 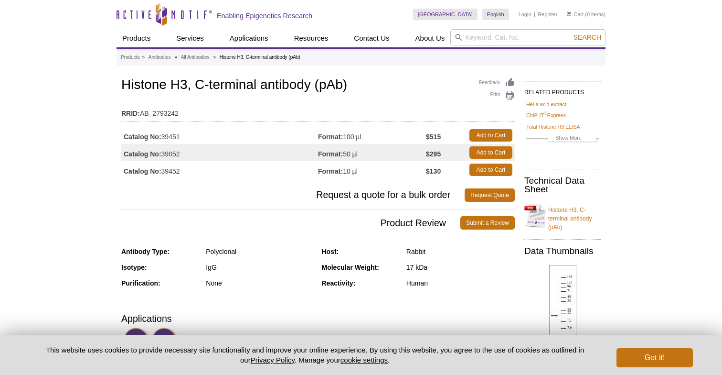 What do you see at coordinates (291, 223) in the screenshot?
I see `span: Product Review` at bounding box center [291, 223].